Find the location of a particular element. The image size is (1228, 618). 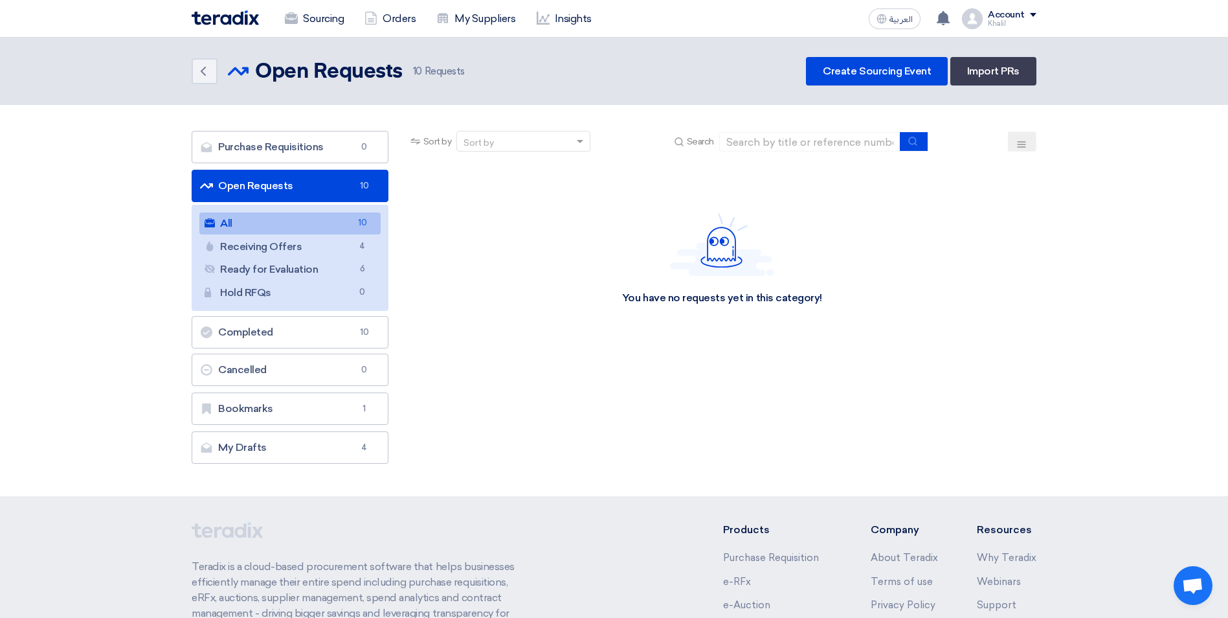

div: Khalil is located at coordinates (1012, 23).